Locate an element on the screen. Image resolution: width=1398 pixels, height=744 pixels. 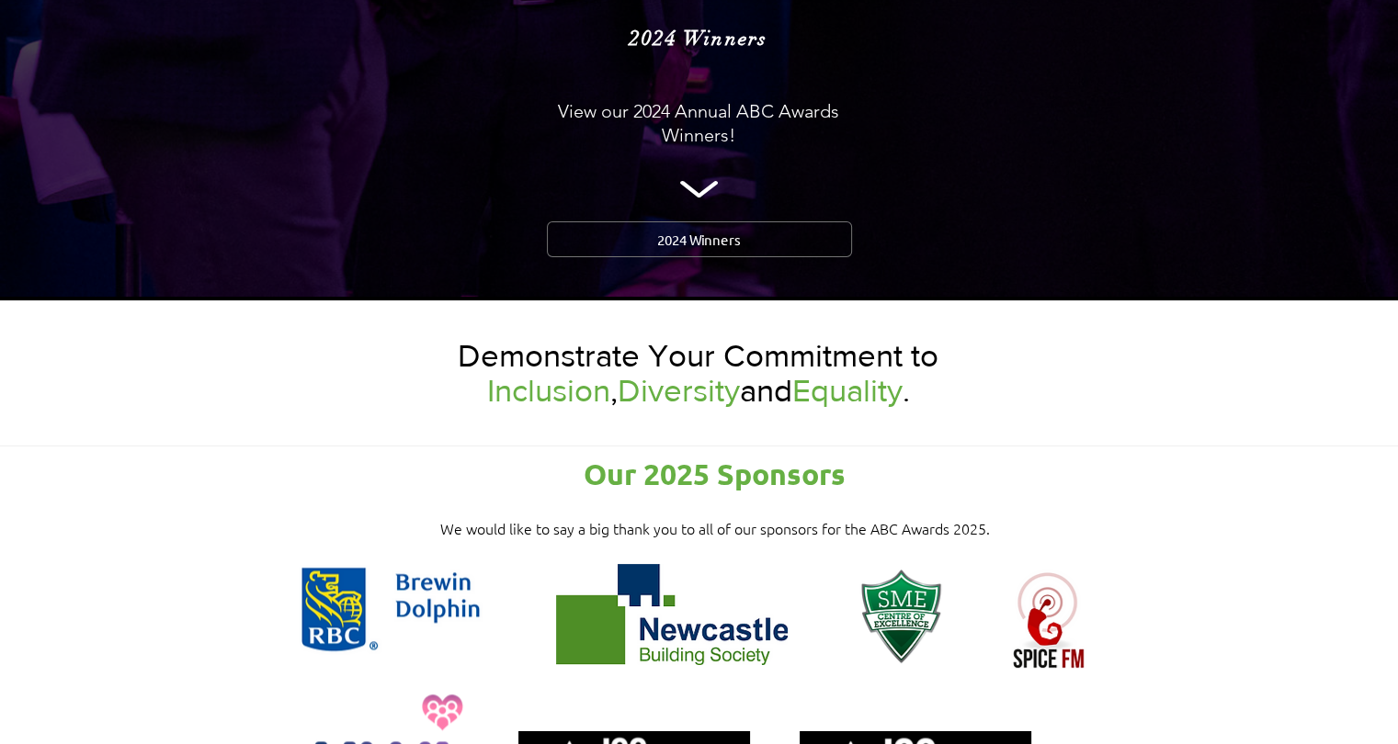
span: Our 2025 Sponsors is located at coordinates (714, 474).